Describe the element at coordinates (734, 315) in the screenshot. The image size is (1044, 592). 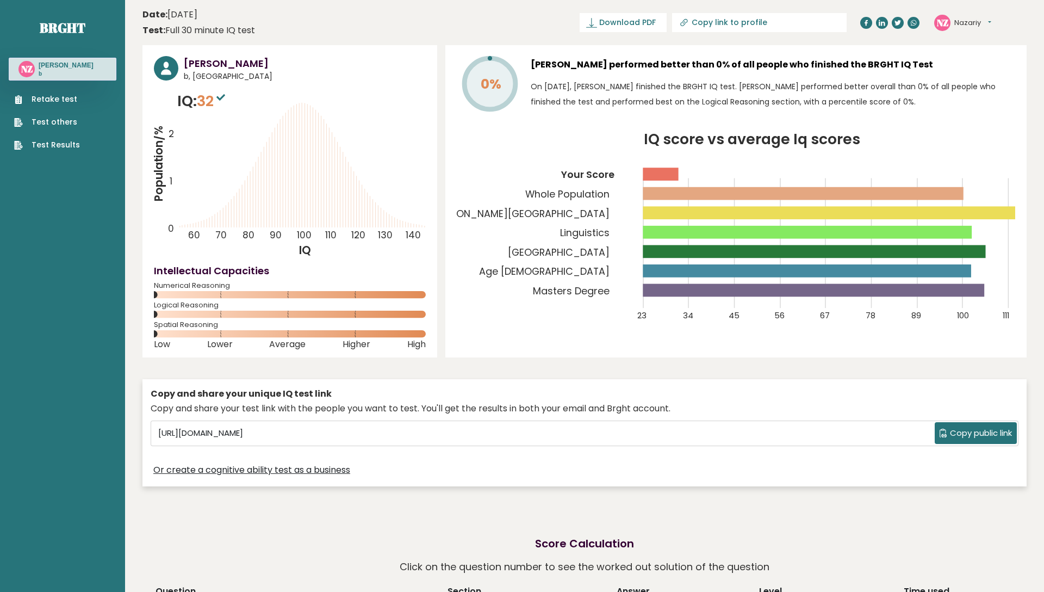
I see `tspan: 45` at that location.